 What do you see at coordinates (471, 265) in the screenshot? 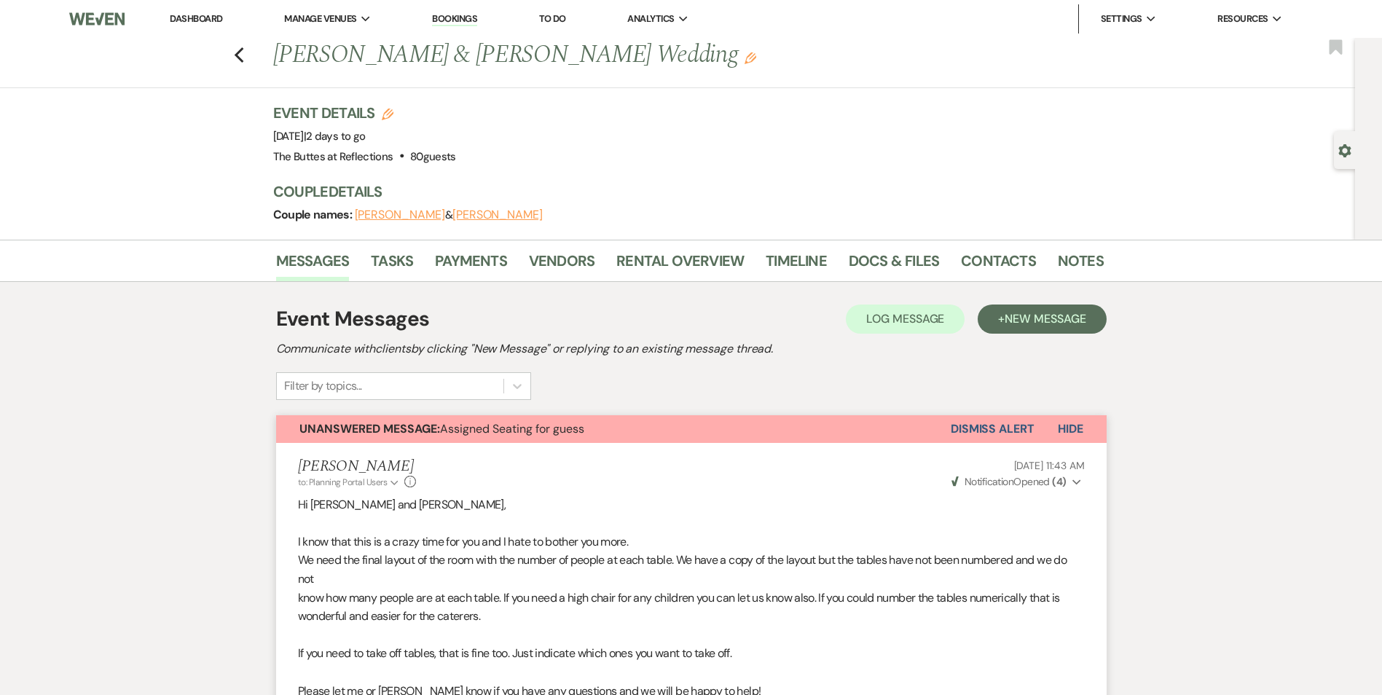
I see `a: Payments` at bounding box center [471, 265].